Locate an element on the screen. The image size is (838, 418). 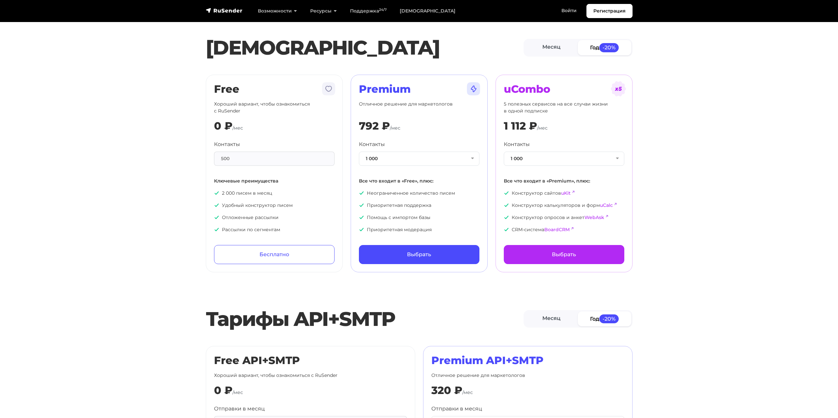
h2: uCombo is located at coordinates (564, 89).